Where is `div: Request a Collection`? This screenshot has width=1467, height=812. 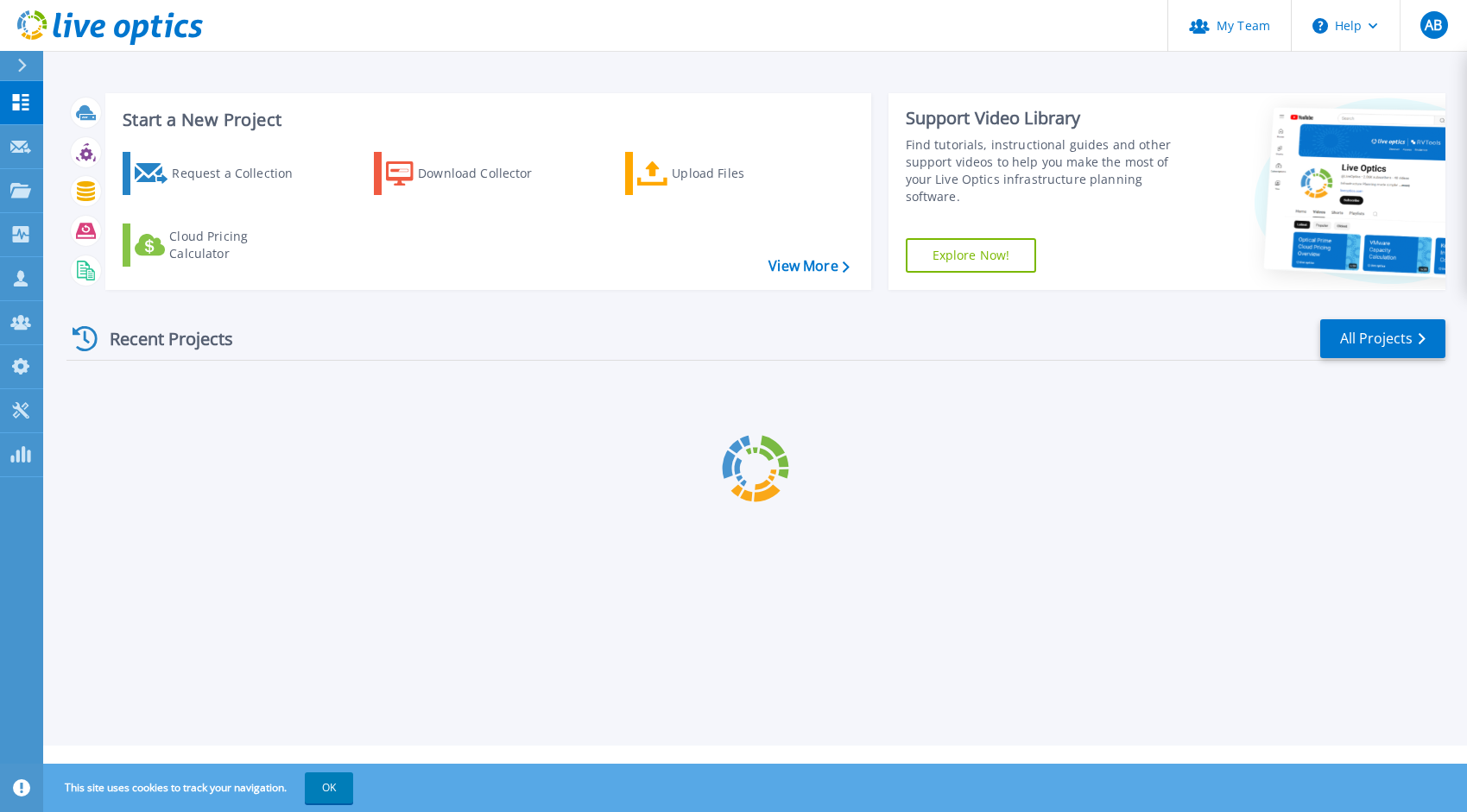 div: Request a Collection is located at coordinates (241, 174).